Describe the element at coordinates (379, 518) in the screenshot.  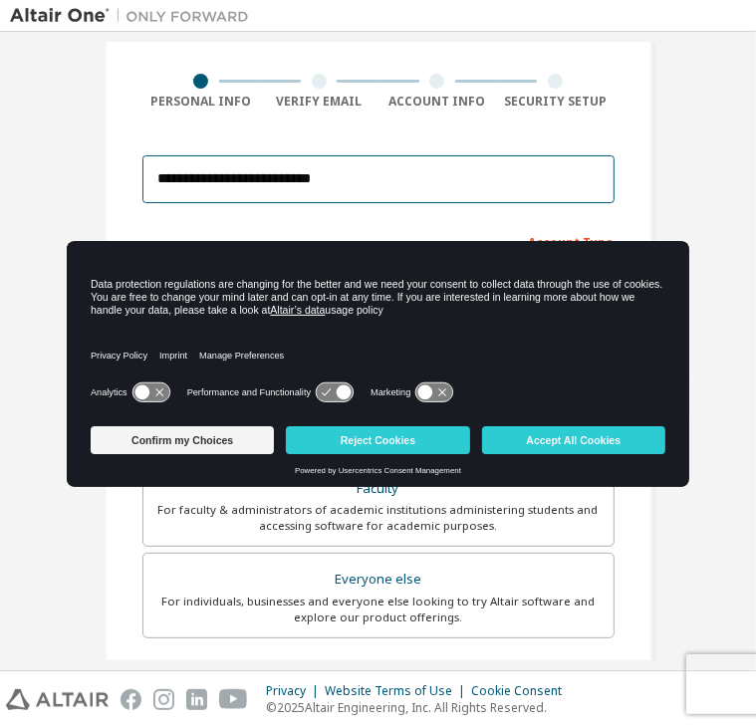
I see `div: For faculty & administrators of academic institutions administering students and accessing softwa...` at that location.